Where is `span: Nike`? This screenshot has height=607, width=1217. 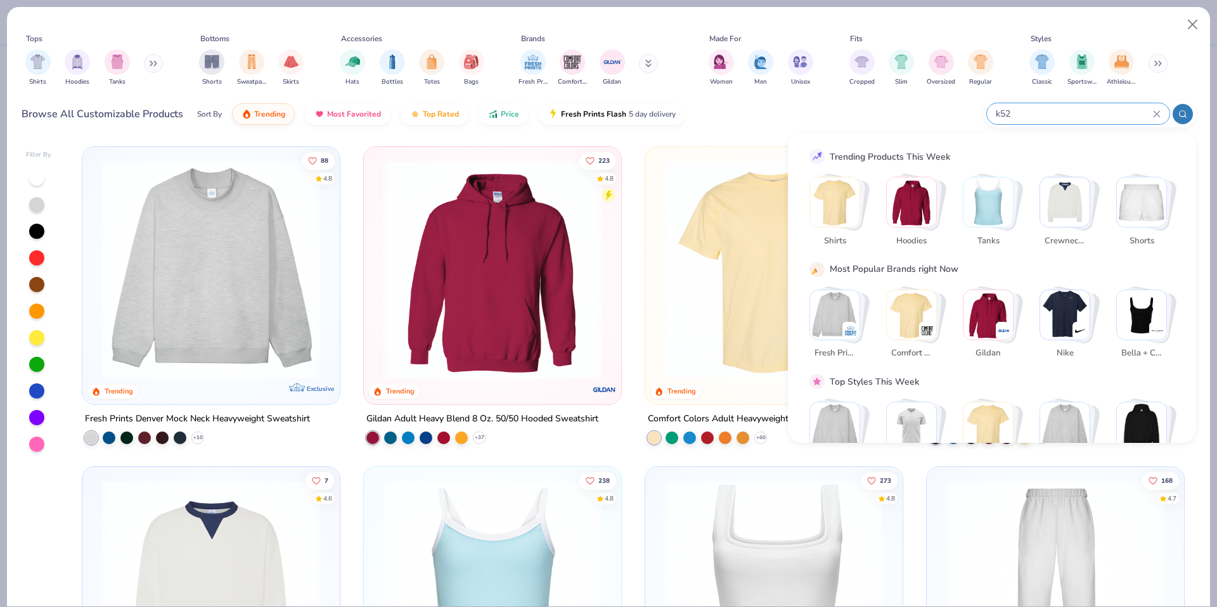 span: Nike is located at coordinates (1065, 354).